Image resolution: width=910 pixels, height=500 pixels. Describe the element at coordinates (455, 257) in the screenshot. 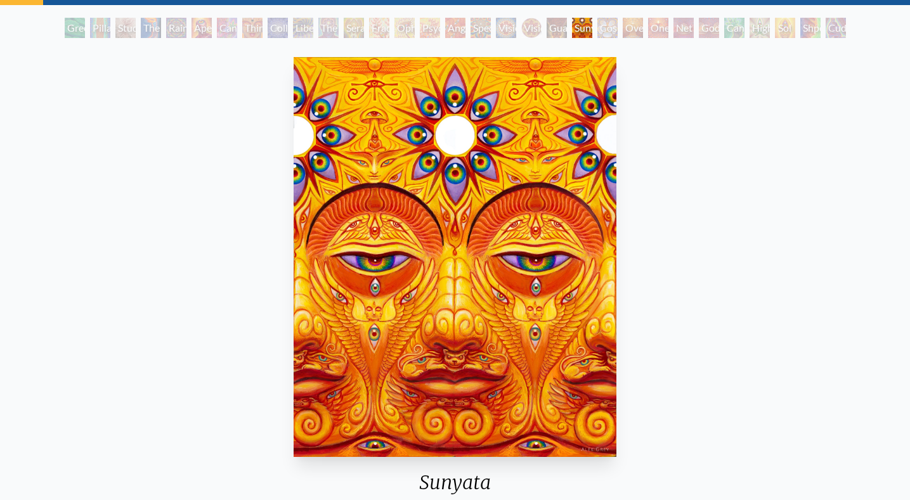

I see `img: Sunyata-2010-Alex-Grey-watermarked.jpeg` at that location.